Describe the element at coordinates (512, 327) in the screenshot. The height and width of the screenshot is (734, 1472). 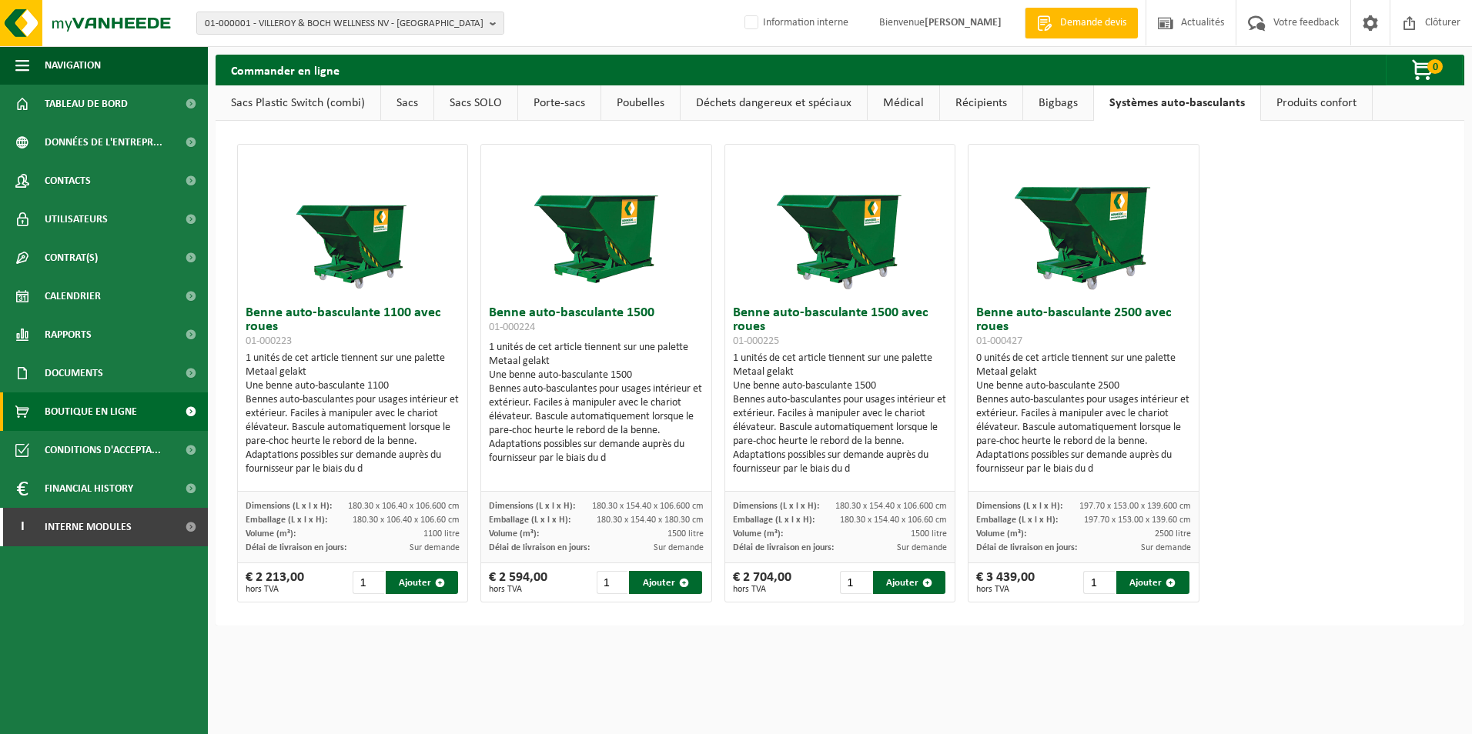
I see `span: 01-000224` at that location.